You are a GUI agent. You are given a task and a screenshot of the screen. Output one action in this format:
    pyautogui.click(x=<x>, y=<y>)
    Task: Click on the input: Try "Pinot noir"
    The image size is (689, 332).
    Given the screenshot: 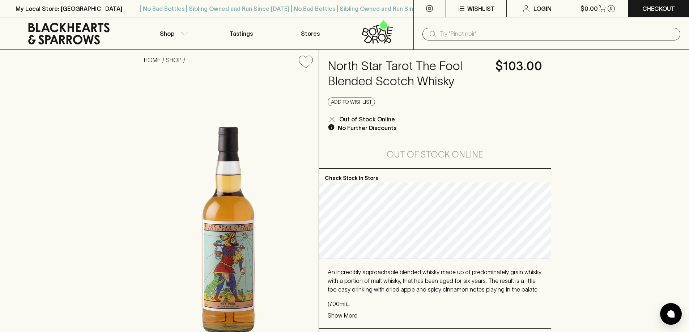 What is the action you would take?
    pyautogui.click(x=557, y=34)
    